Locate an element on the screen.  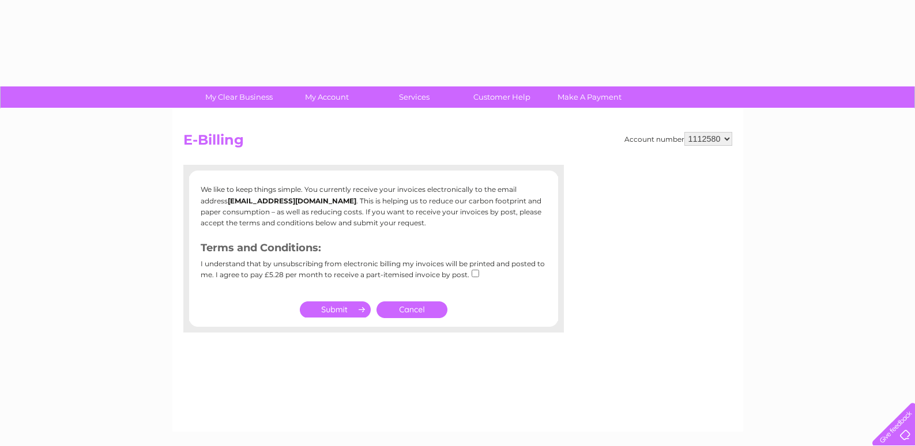
a: Services is located at coordinates (414, 97).